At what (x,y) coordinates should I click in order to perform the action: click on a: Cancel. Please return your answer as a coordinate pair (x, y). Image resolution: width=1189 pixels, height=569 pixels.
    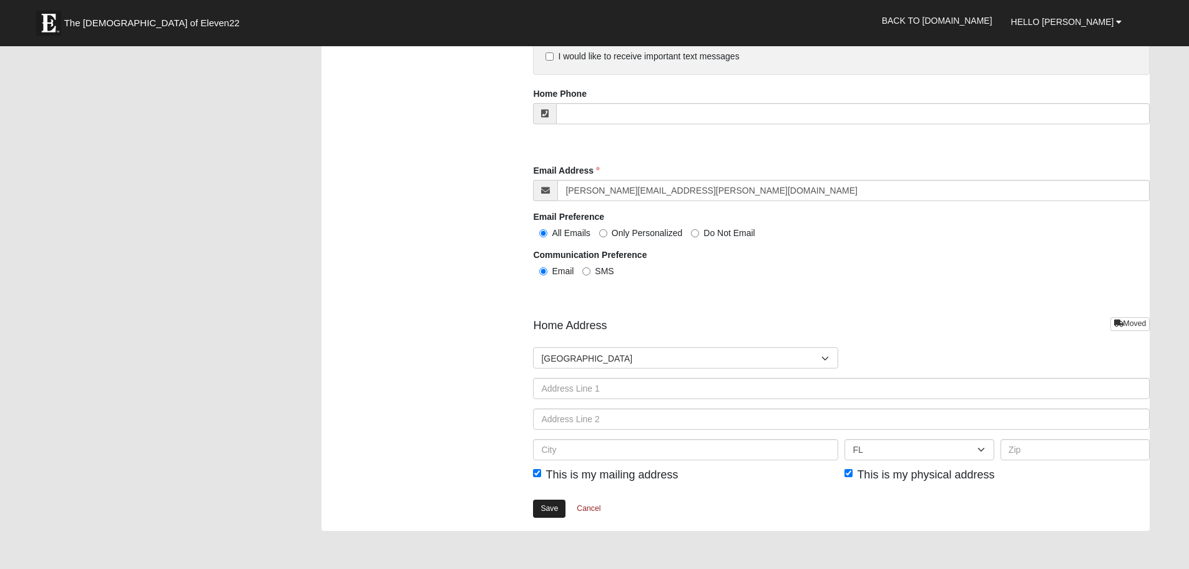
    Looking at the image, I should click on (589, 508).